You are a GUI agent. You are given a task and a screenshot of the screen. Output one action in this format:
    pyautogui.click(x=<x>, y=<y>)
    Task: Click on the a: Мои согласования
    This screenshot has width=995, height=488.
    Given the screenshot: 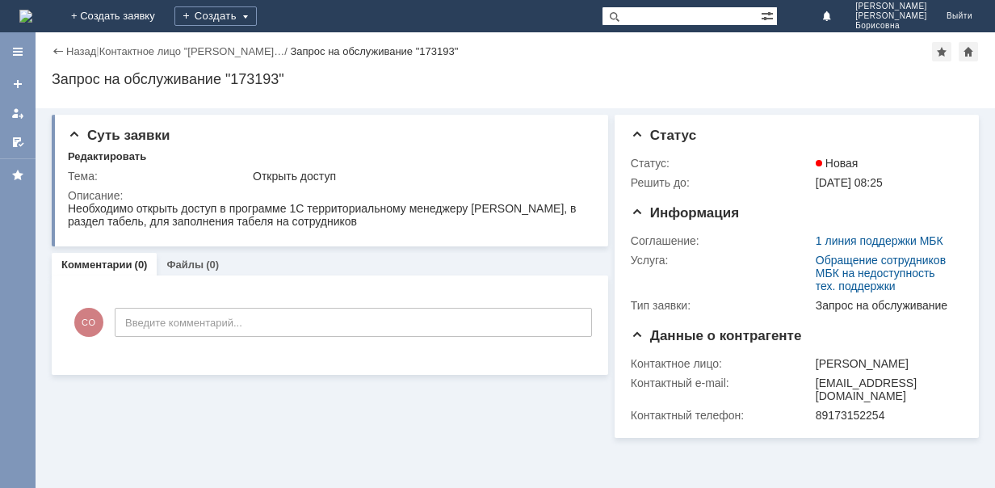 What is the action you would take?
    pyautogui.click(x=18, y=142)
    